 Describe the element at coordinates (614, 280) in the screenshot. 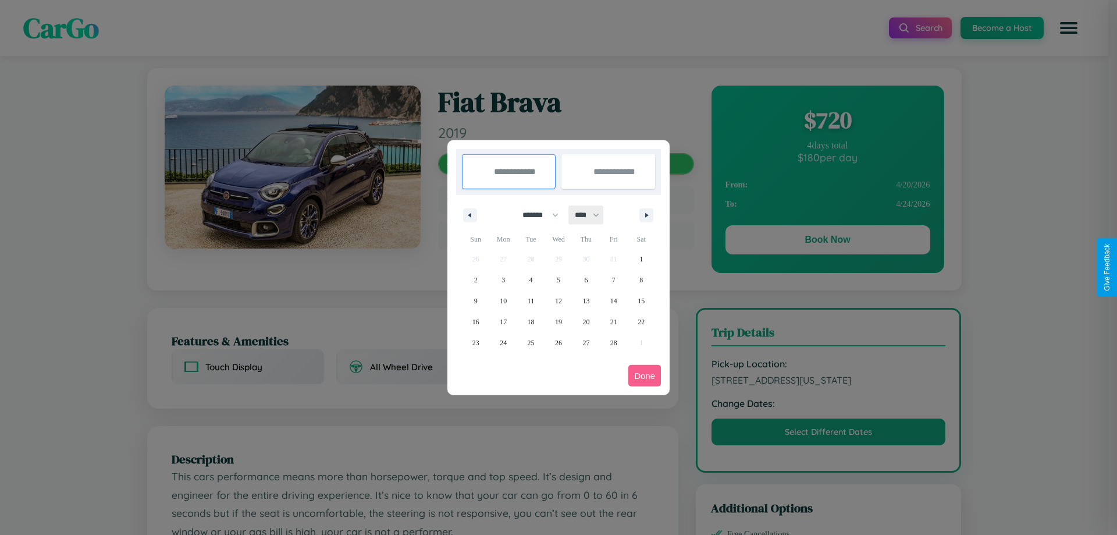

I see `span: 7` at that location.